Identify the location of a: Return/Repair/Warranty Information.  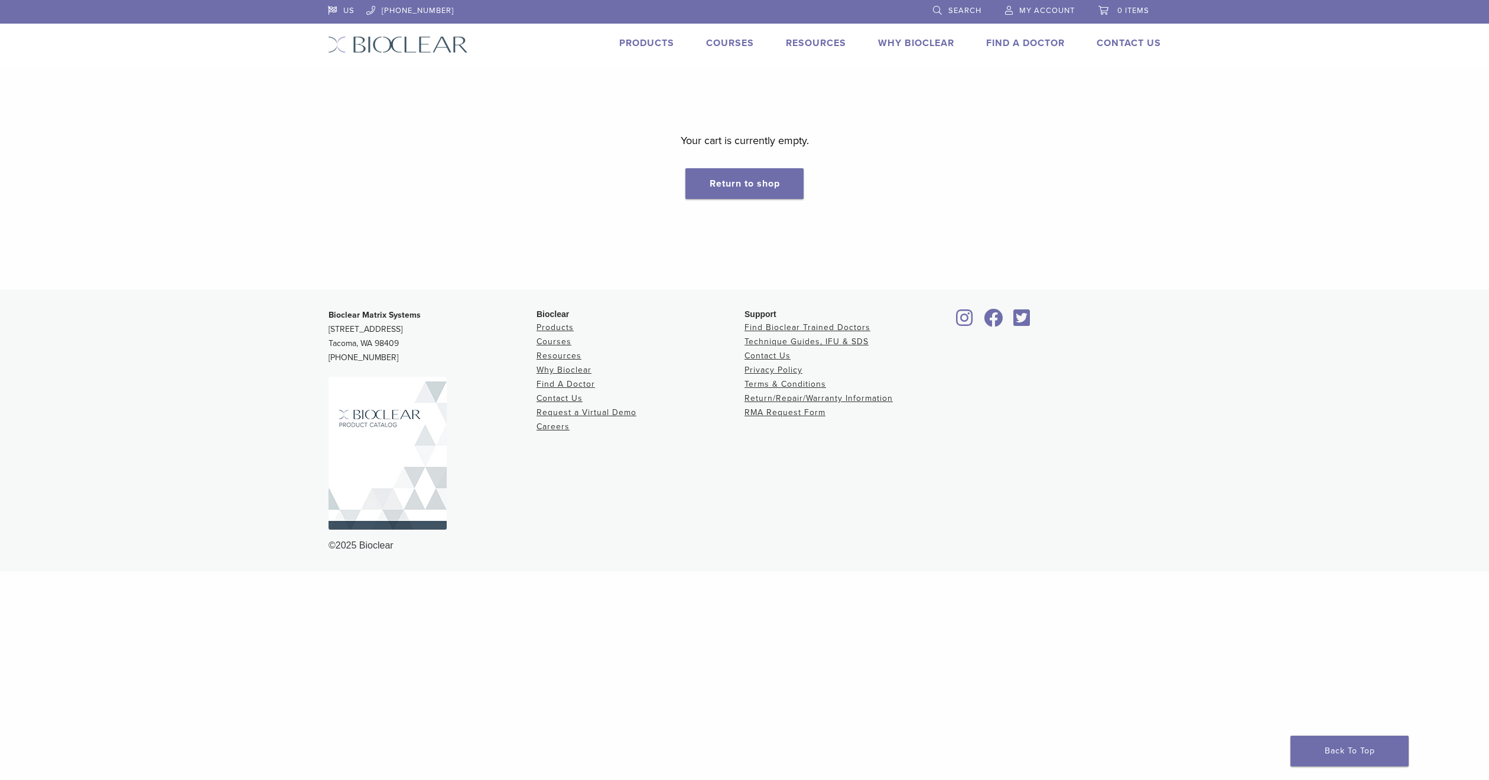
(818, 398).